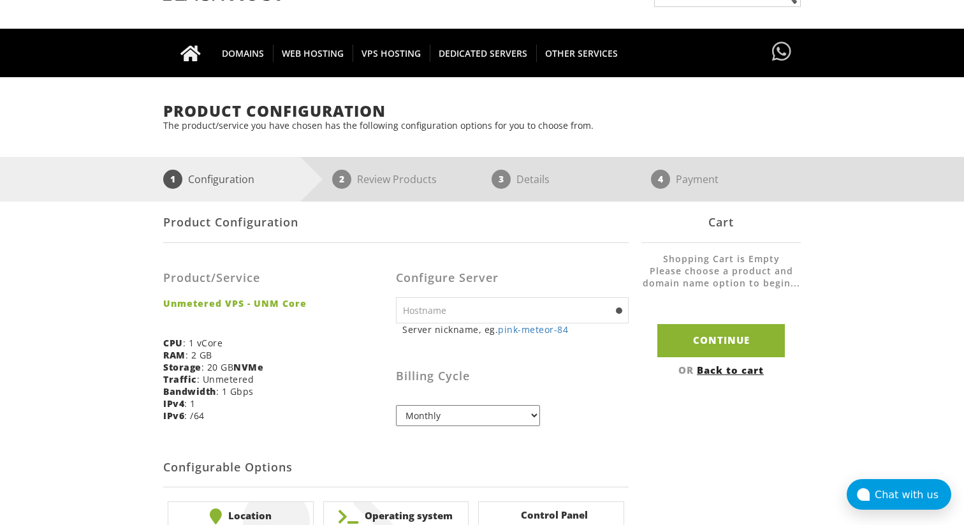 The width and height of the screenshot is (964, 525). I want to click on b: Storage, so click(182, 367).